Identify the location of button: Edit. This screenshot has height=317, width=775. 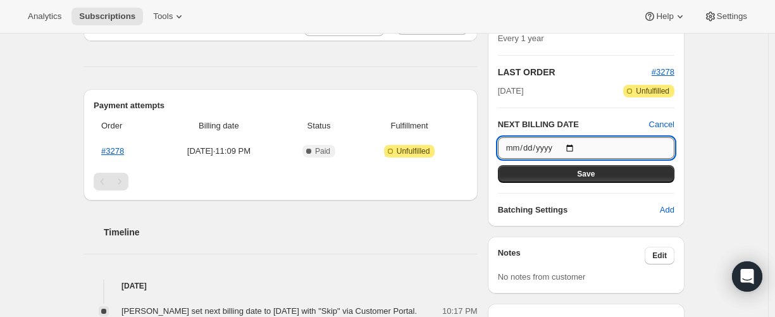
(659, 256).